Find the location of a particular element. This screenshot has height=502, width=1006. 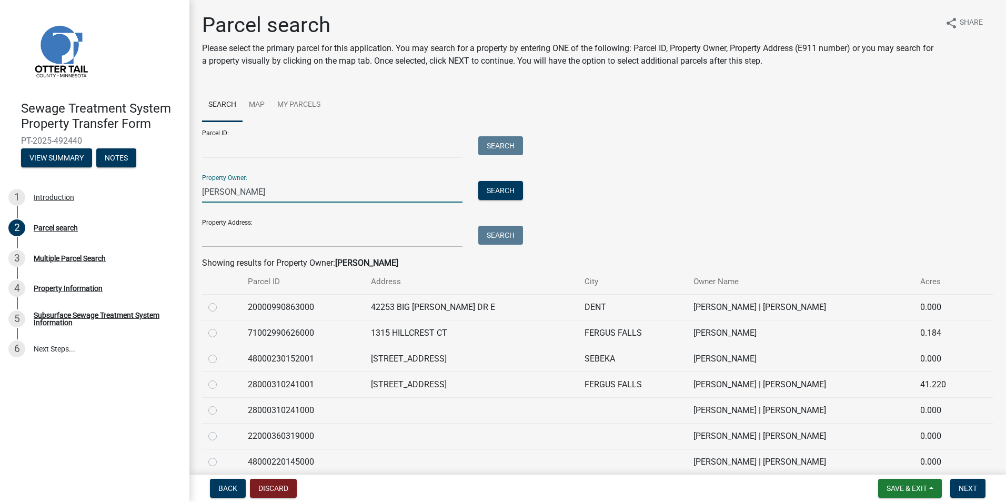

td: 41.220 is located at coordinates (944, 384).